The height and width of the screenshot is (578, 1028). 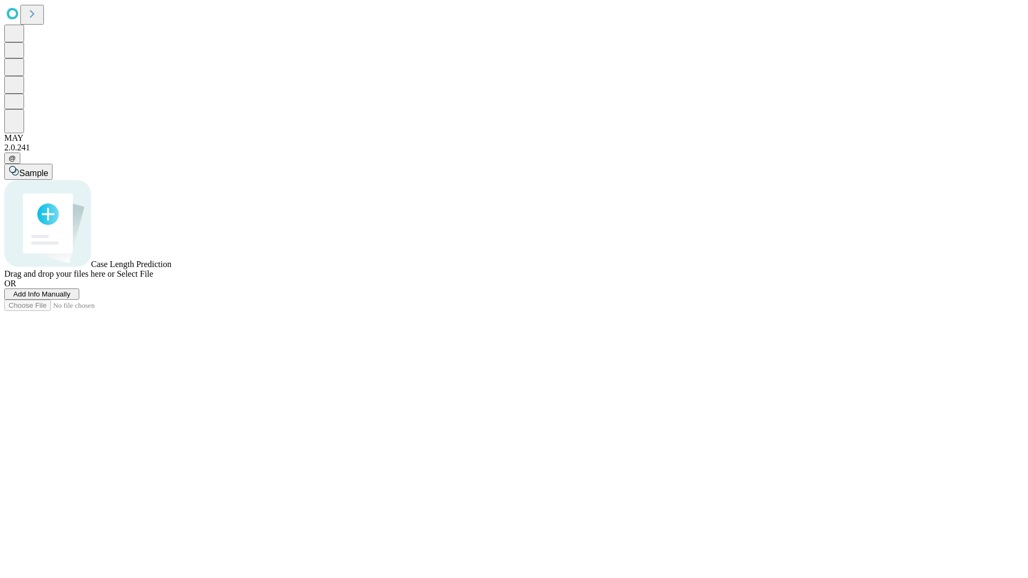 I want to click on span: Case Length Prediction, so click(x=131, y=264).